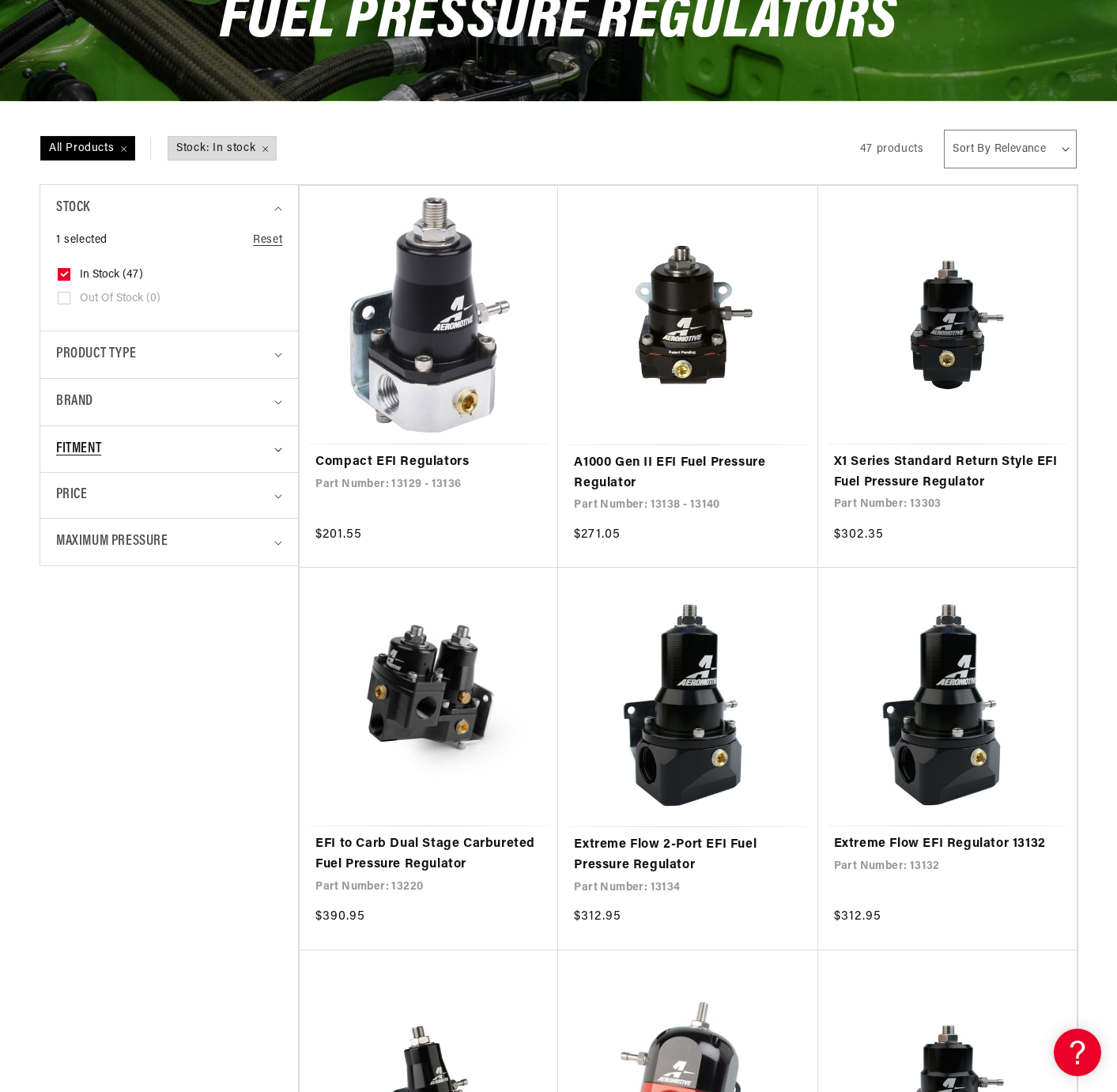  I want to click on summary: Product type (0 selected), so click(169, 354).